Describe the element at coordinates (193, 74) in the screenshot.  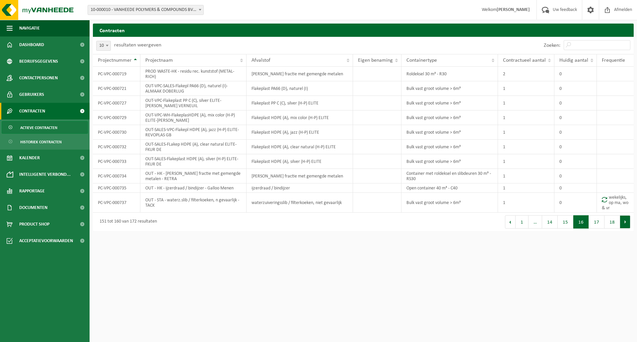
I see `td: PROD WASTE-HK - residu rec. kunststof (METAL-RICH)` at that location.